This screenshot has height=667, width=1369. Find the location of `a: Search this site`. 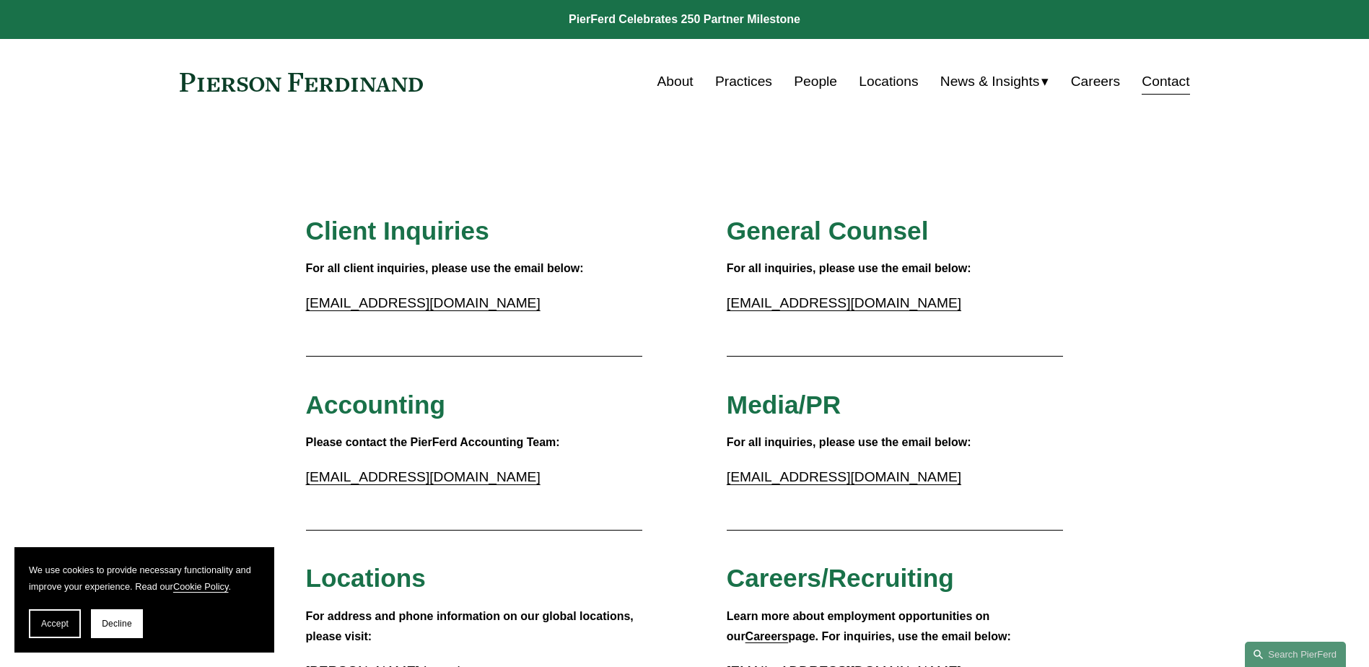

a: Search this site is located at coordinates (1295, 654).